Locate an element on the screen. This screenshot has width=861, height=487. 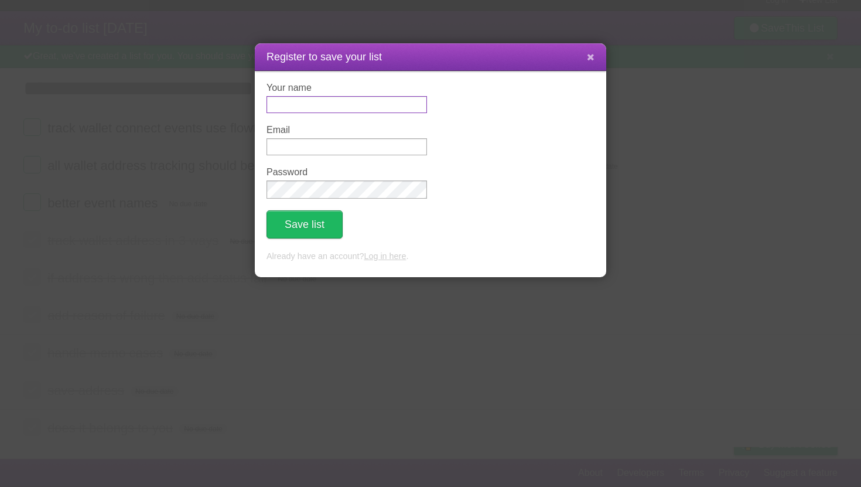
button: Save list is located at coordinates (305, 224).